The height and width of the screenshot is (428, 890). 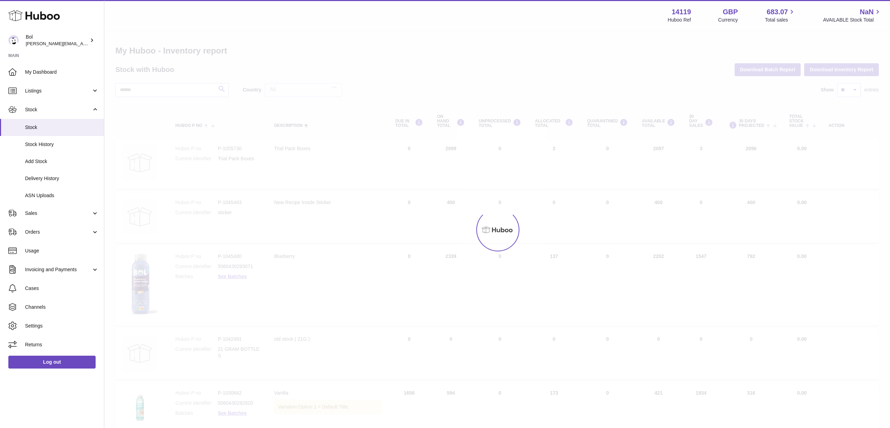 I want to click on span: Delivery History, so click(x=62, y=178).